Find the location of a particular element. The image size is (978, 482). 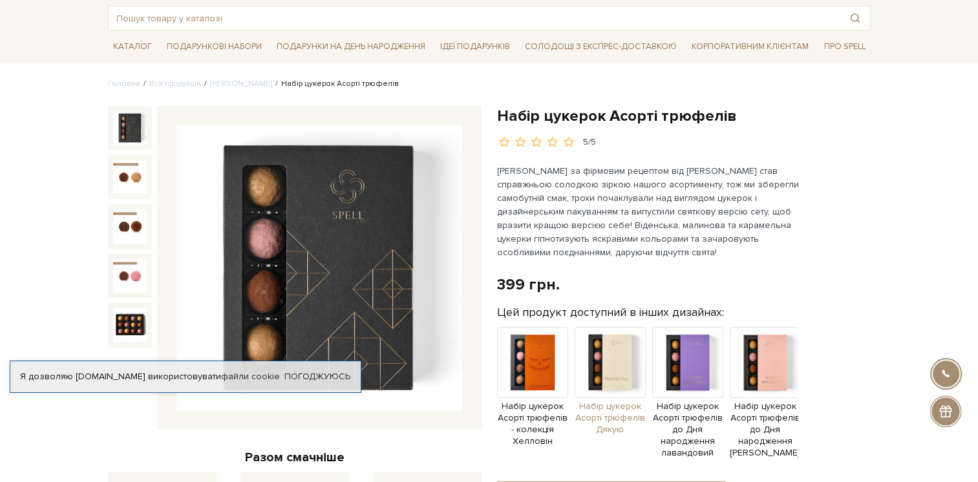

button: Пошук товару у каталозі is located at coordinates (855, 18).